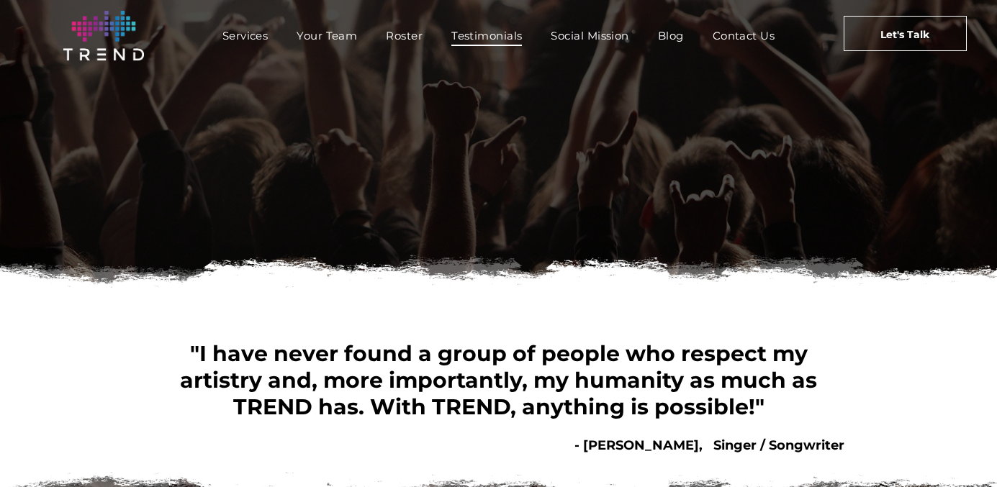 This screenshot has width=997, height=487. What do you see at coordinates (487, 35) in the screenshot?
I see `a: Testimonials` at bounding box center [487, 35].